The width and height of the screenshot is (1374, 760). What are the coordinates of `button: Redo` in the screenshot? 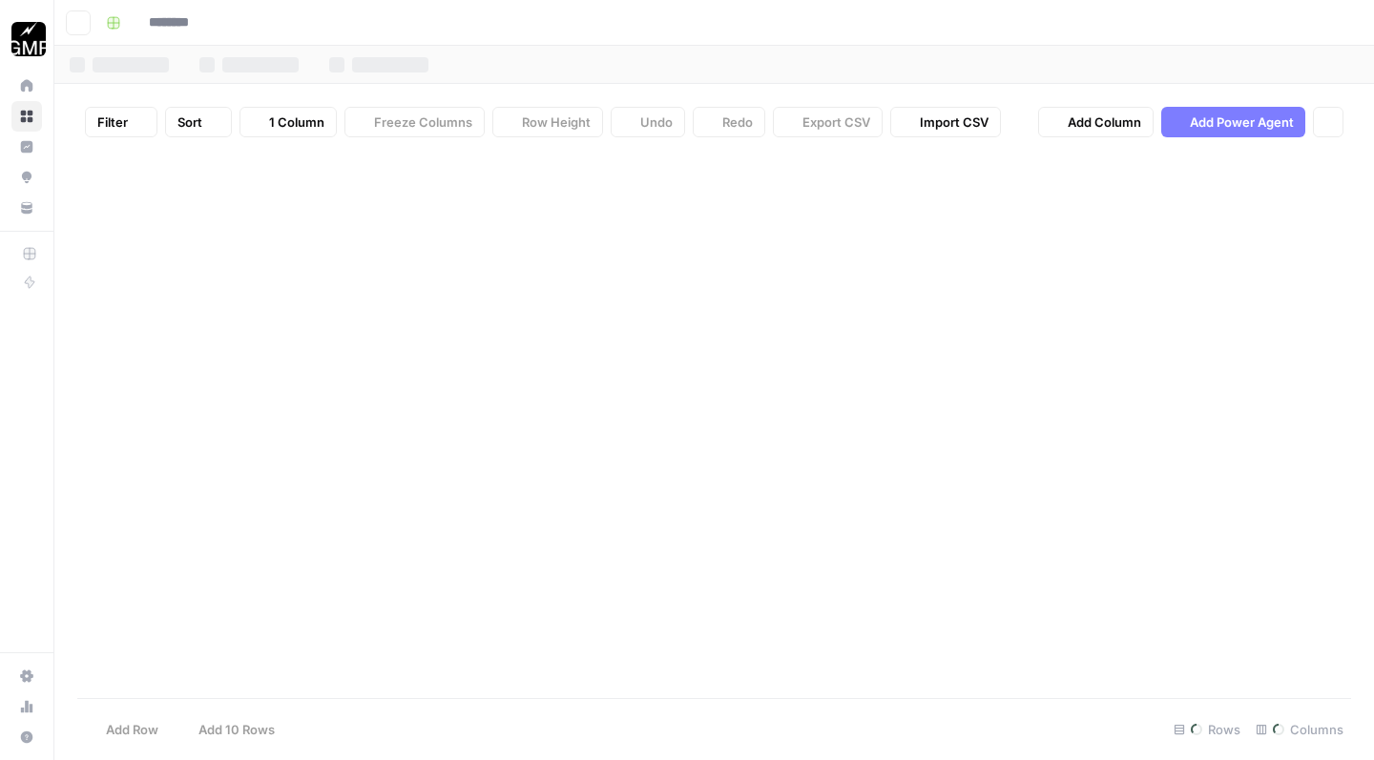 It's located at (729, 122).